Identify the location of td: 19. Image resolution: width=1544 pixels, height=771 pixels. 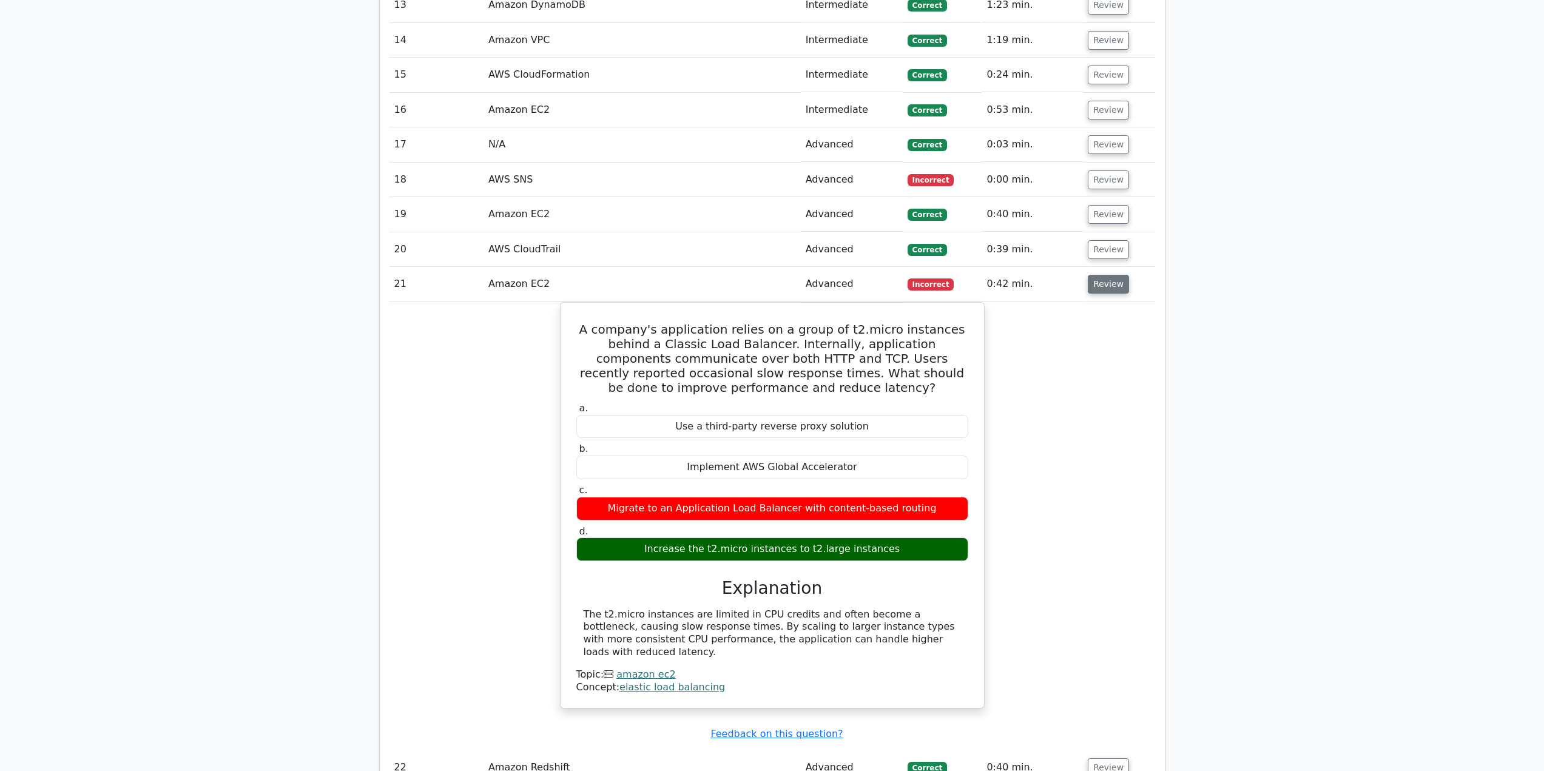
(436, 214).